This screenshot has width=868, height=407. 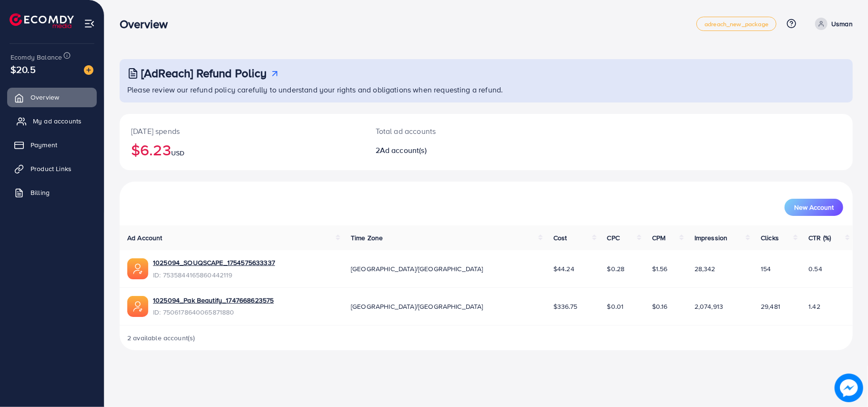 I want to click on span: $20.5, so click(x=23, y=69).